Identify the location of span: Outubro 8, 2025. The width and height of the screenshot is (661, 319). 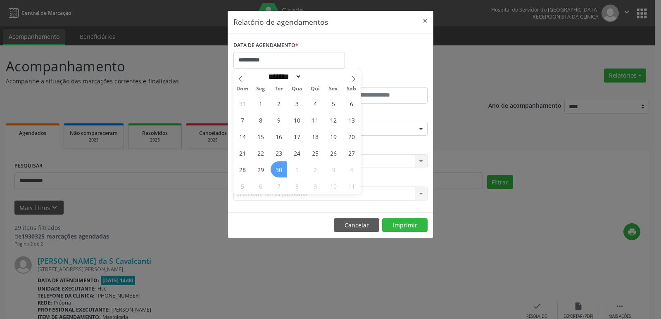
(296, 186).